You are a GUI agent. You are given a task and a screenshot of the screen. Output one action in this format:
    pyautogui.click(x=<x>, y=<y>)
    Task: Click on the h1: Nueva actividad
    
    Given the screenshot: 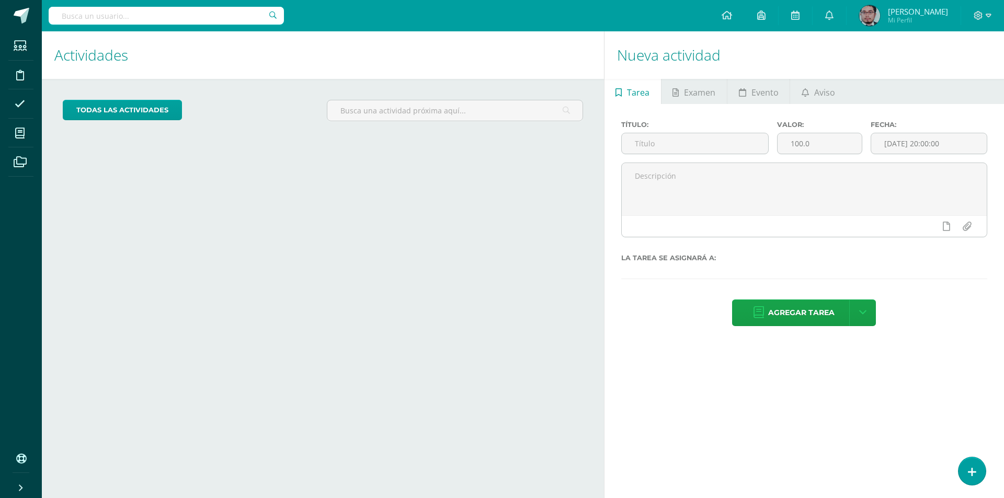 What is the action you would take?
    pyautogui.click(x=804, y=55)
    